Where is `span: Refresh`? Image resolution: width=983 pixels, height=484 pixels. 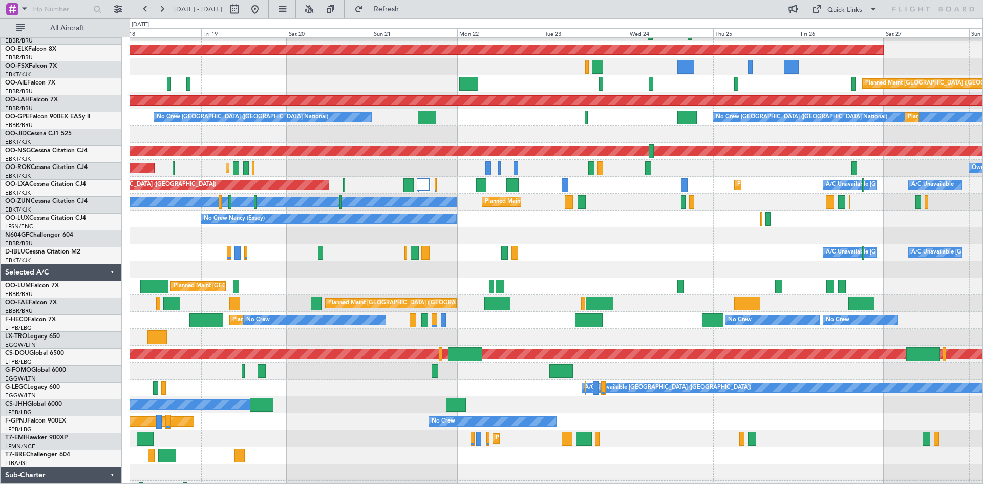
span: Refresh is located at coordinates (386, 9).